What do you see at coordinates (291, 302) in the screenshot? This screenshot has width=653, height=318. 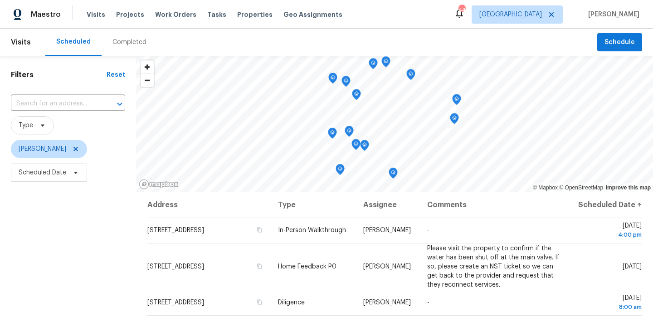 I see `span: Diligence` at bounding box center [291, 302].